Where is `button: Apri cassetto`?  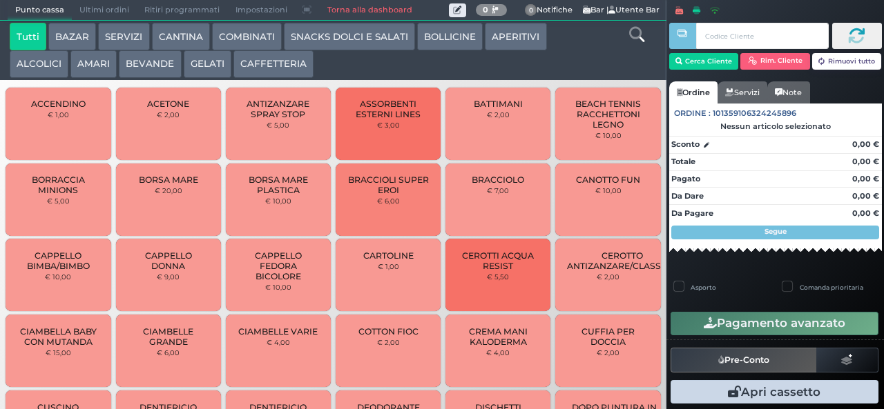 button: Apri cassetto is located at coordinates (774, 392).